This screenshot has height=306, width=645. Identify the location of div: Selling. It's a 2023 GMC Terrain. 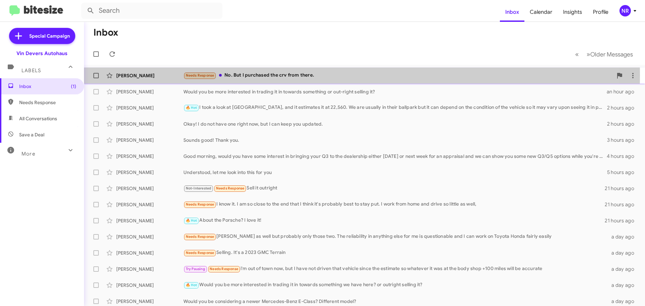
(395, 253).